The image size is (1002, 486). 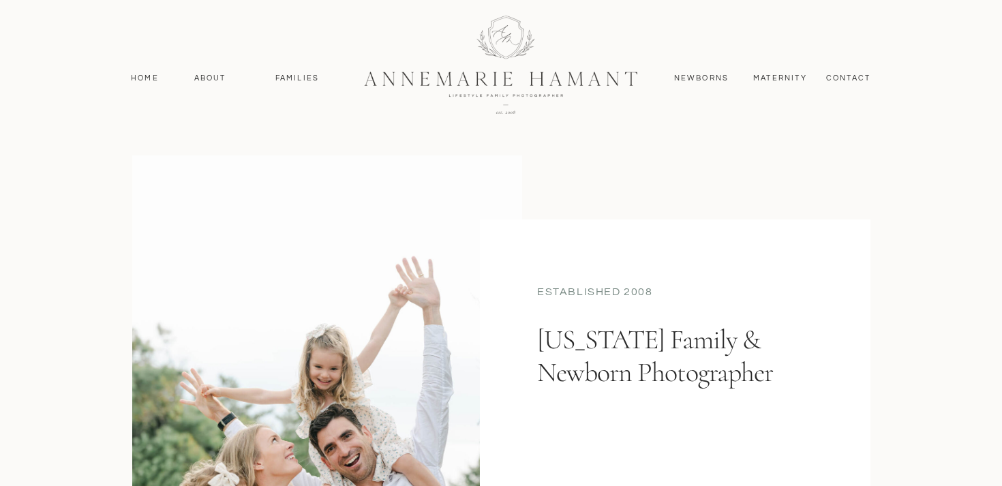 What do you see at coordinates (779, 78) in the screenshot?
I see `nav: MAternity` at bounding box center [779, 78].